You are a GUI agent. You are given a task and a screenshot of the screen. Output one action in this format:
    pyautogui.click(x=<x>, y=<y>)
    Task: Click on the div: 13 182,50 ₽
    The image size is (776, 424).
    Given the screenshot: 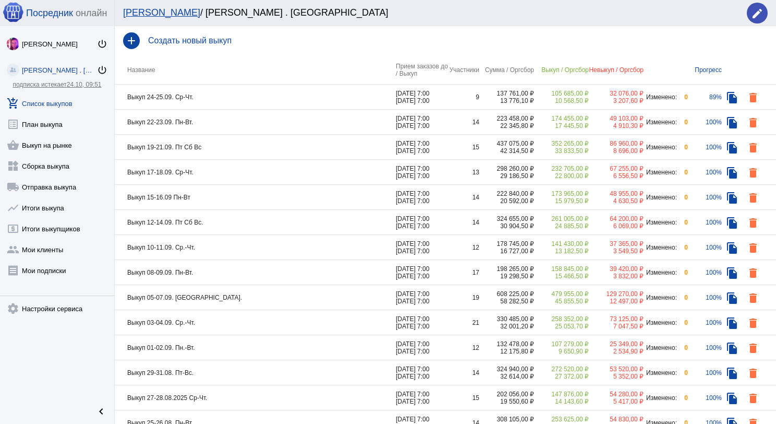 What is the action you would take?
    pyautogui.click(x=561, y=251)
    